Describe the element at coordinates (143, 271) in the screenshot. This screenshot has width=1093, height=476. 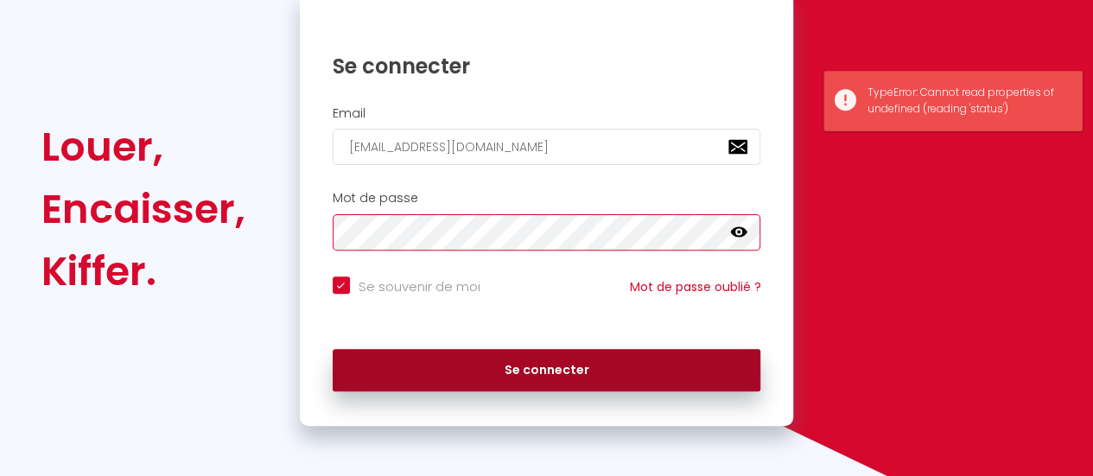
I see `div: Kiffer.` at that location.